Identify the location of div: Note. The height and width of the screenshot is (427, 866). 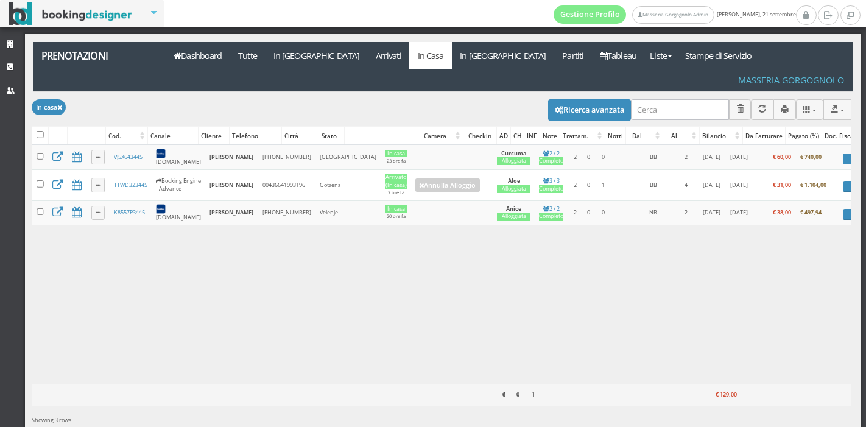
(550, 136).